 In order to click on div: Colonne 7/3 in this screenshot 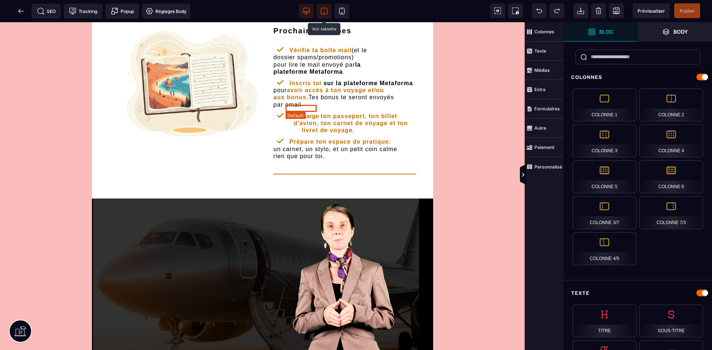, I will do `click(671, 213)`.